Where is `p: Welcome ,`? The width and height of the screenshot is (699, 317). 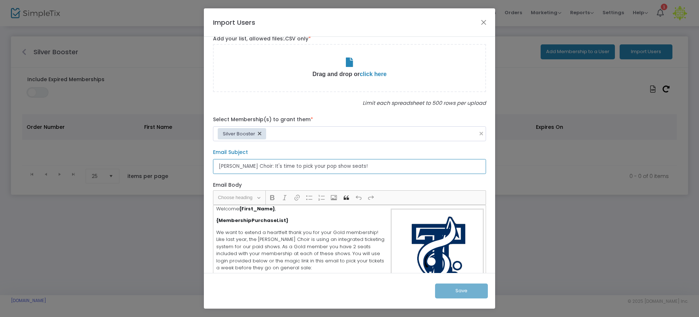 p: Welcome , is located at coordinates (349, 209).